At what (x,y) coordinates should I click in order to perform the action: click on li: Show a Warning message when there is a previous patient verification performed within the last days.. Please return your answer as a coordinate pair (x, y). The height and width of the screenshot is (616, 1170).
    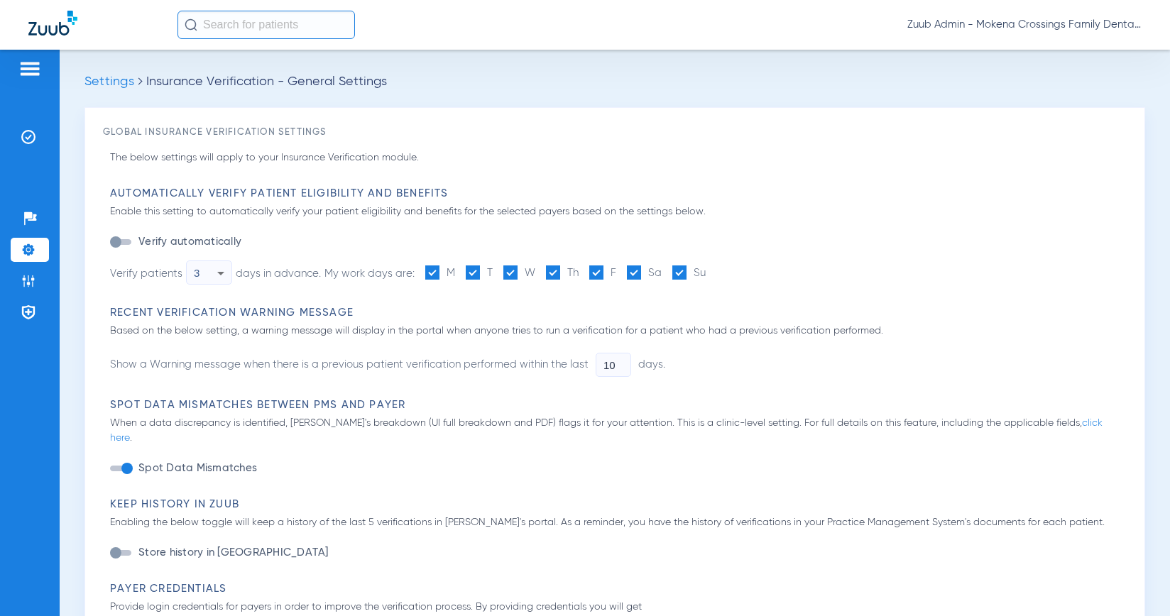
    Looking at the image, I should click on (388, 365).